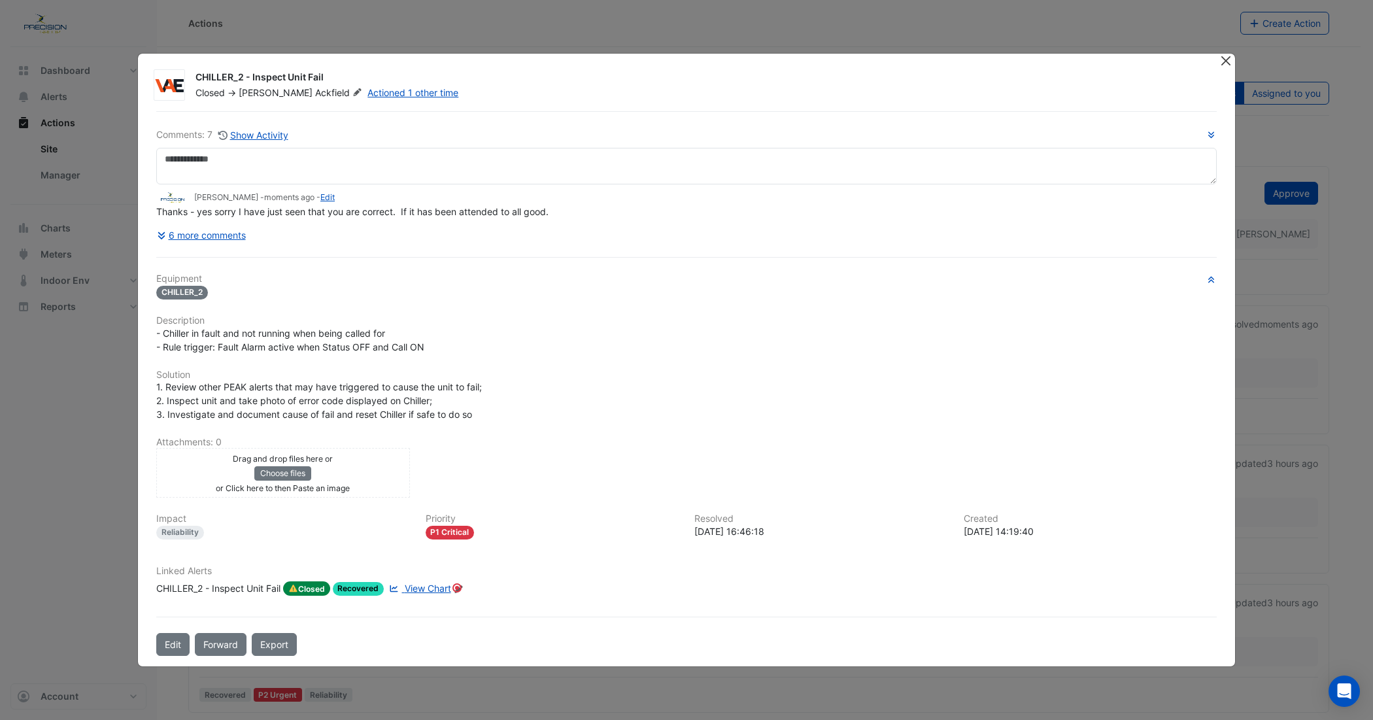  Describe the element at coordinates (169, 86) in the screenshot. I see `img: VAE Group` at that location.